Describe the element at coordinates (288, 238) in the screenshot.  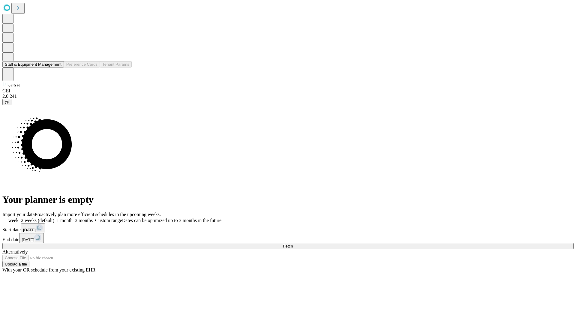
I see `div: End date` at that location.